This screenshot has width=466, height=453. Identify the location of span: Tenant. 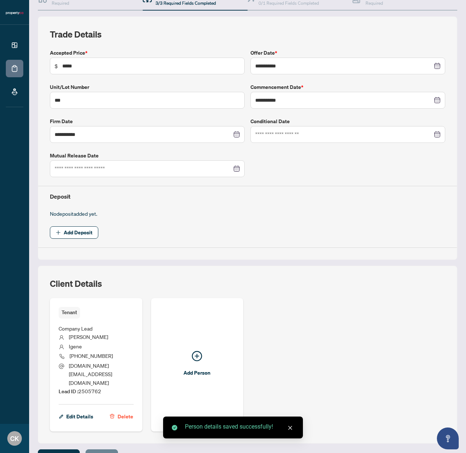
(69, 312).